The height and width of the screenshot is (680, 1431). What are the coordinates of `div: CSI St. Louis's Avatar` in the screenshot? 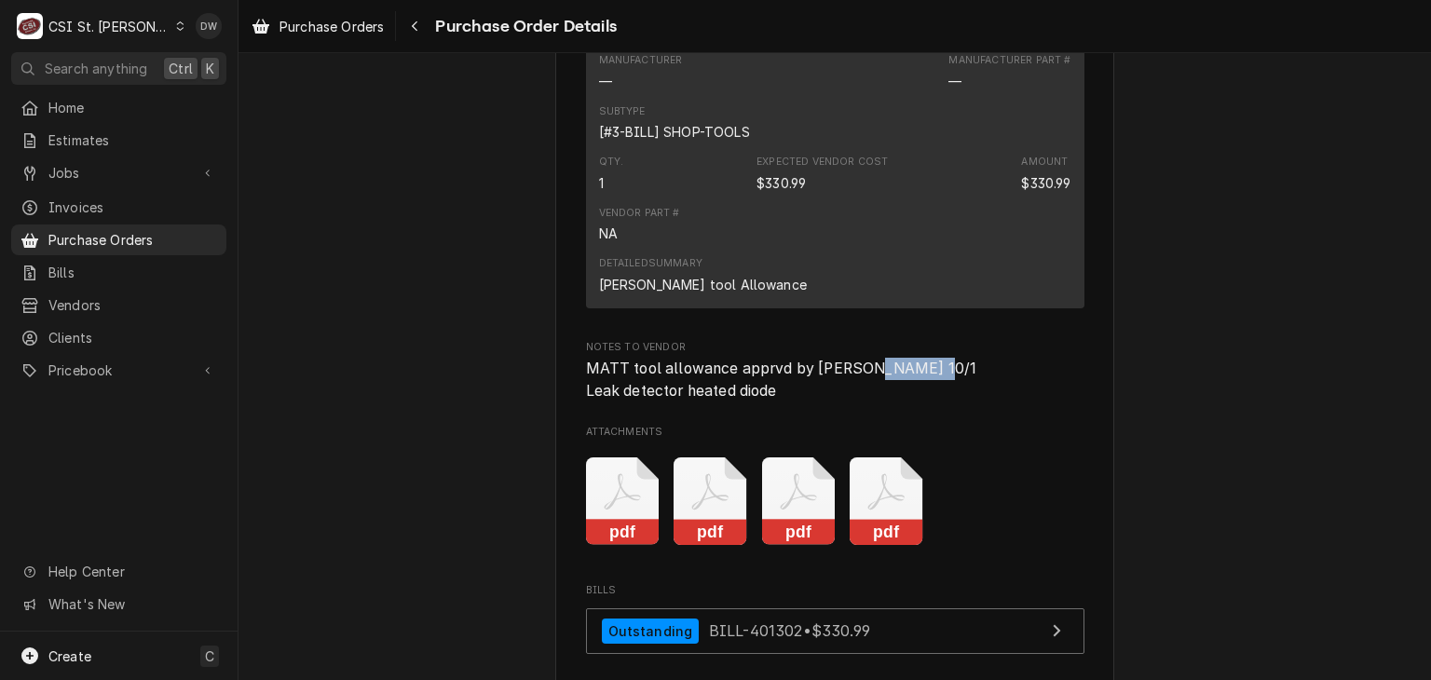 It's located at (30, 26).